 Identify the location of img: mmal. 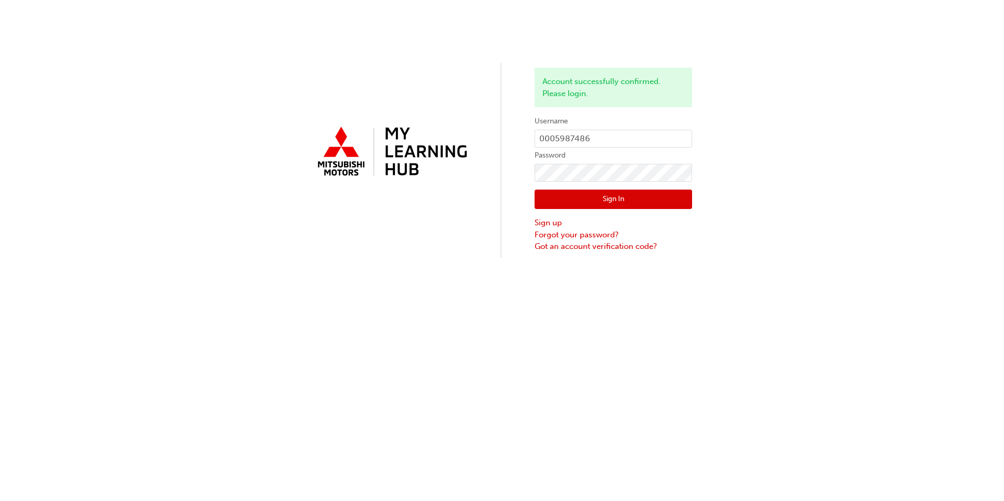
(391, 152).